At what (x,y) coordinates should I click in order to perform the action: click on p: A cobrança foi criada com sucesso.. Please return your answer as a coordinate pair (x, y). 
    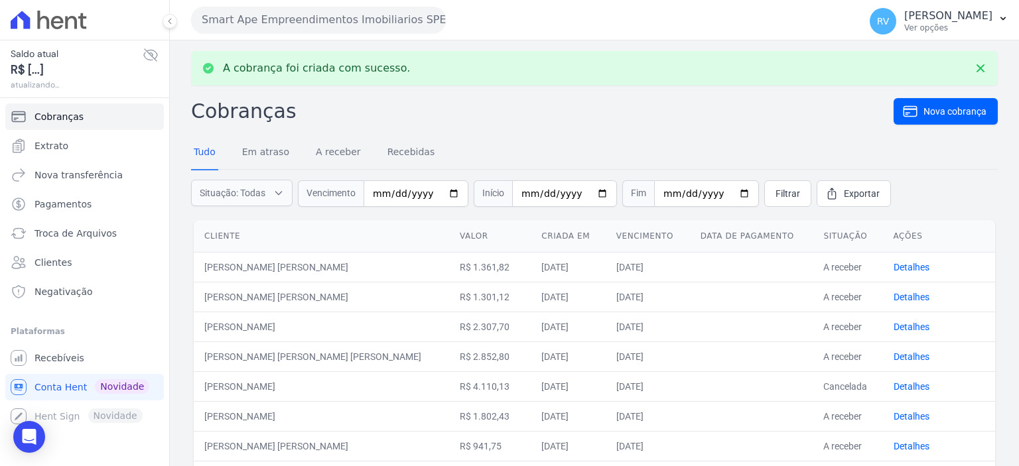
    Looking at the image, I should click on (316, 68).